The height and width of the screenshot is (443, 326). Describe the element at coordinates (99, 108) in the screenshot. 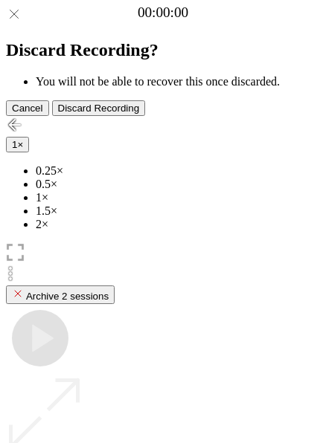

I see `button: Discard Recording` at that location.